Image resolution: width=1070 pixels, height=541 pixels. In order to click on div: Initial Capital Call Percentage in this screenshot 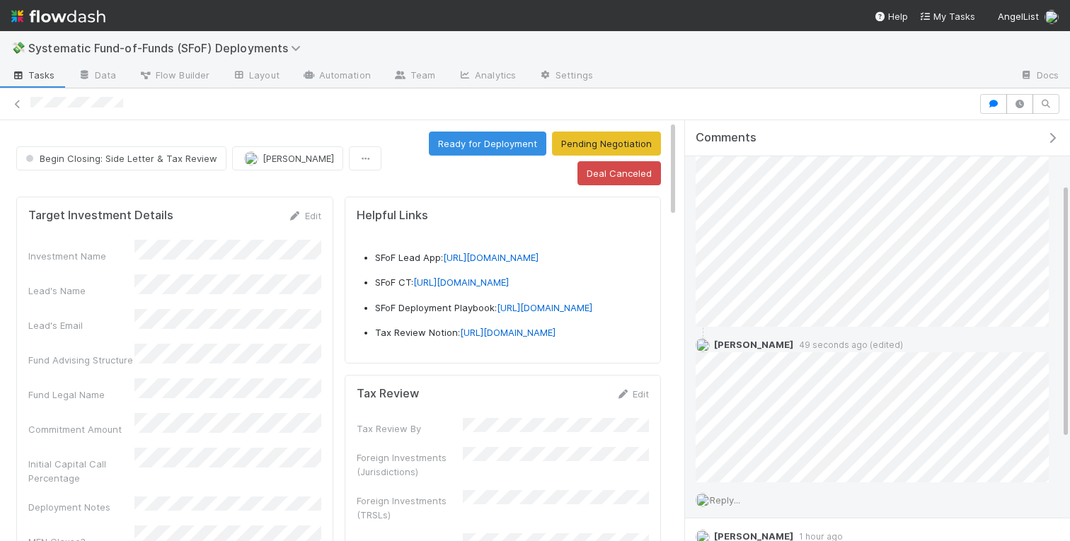, I will do `click(81, 471)`.